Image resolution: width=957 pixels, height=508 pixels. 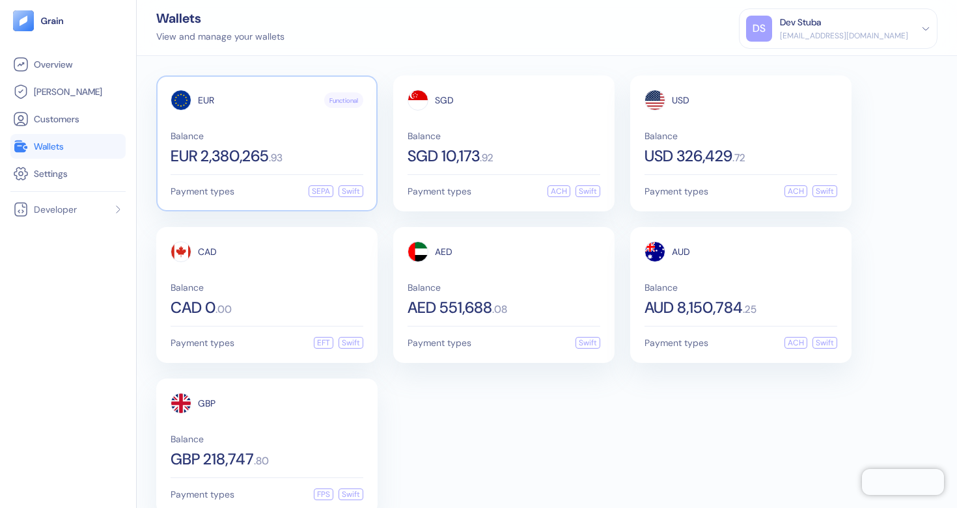 What do you see at coordinates (23, 21) in the screenshot?
I see `img: logo-tablet-V2.svg` at bounding box center [23, 21].